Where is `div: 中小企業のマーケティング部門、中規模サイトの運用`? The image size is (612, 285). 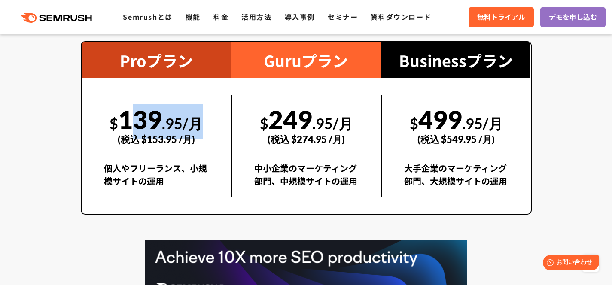
div: 中小企業のマーケティング部門、中規模サイトの運用 is located at coordinates (306, 179).